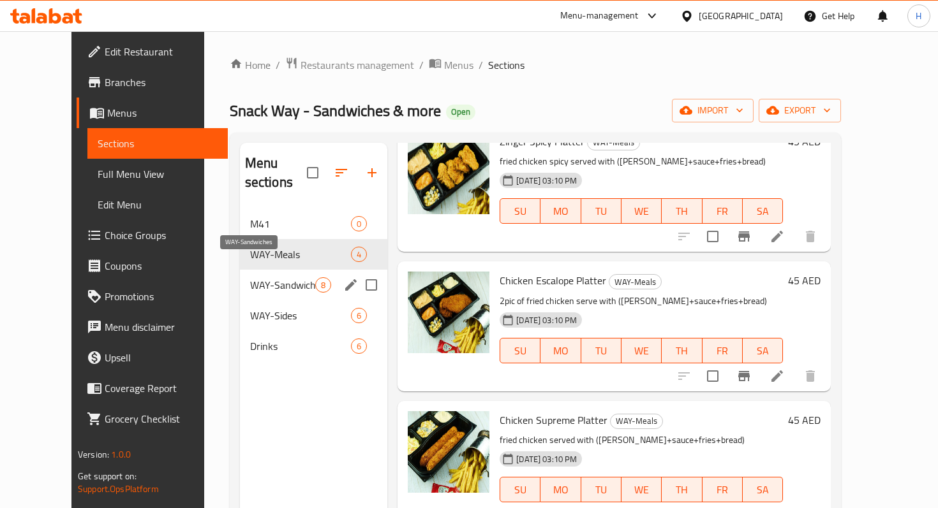 Image resolution: width=938 pixels, height=508 pixels. I want to click on span: H, so click(918, 16).